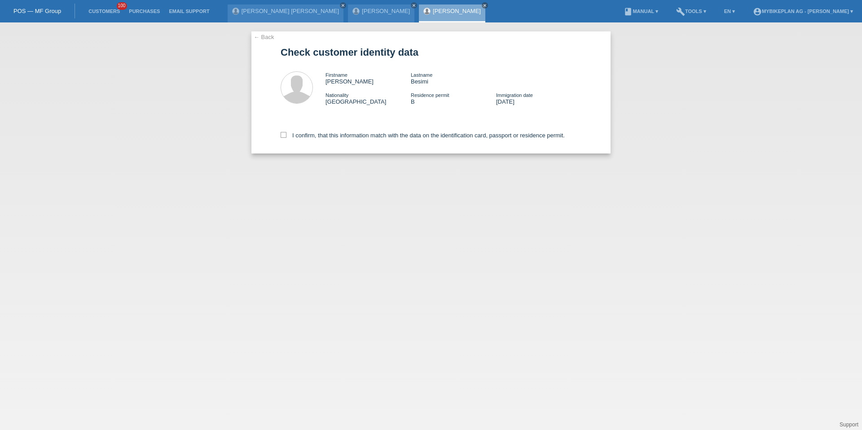 Image resolution: width=862 pixels, height=430 pixels. I want to click on a: Support, so click(849, 425).